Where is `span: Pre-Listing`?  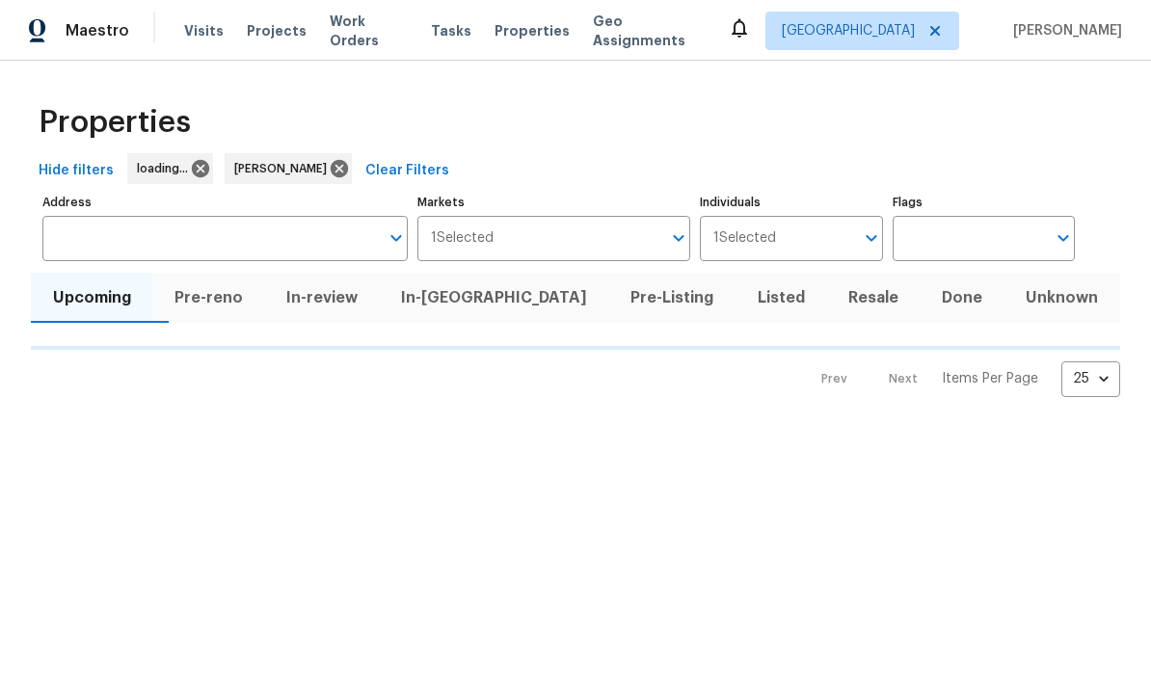 span: Pre-Listing is located at coordinates (672, 298).